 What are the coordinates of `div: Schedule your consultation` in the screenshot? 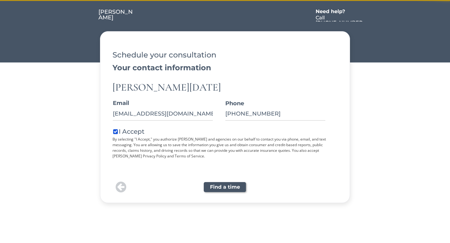 It's located at (225, 55).